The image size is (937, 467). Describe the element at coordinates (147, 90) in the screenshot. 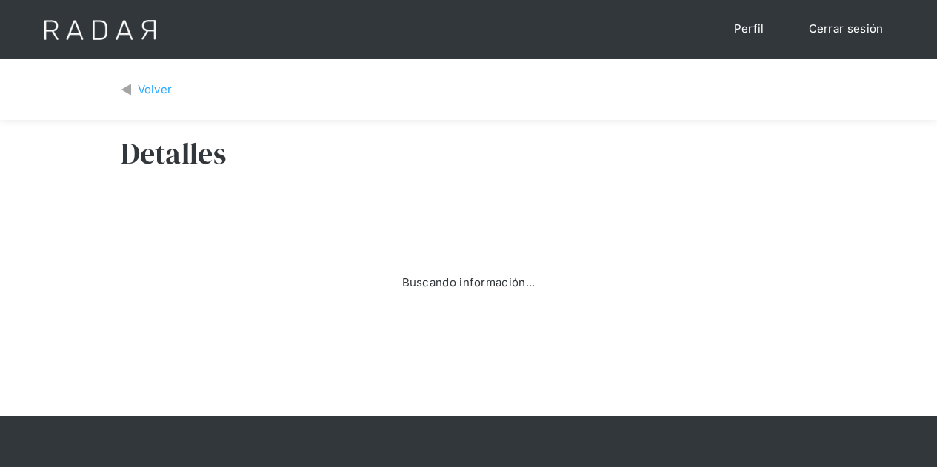

I see `a: Volver` at that location.